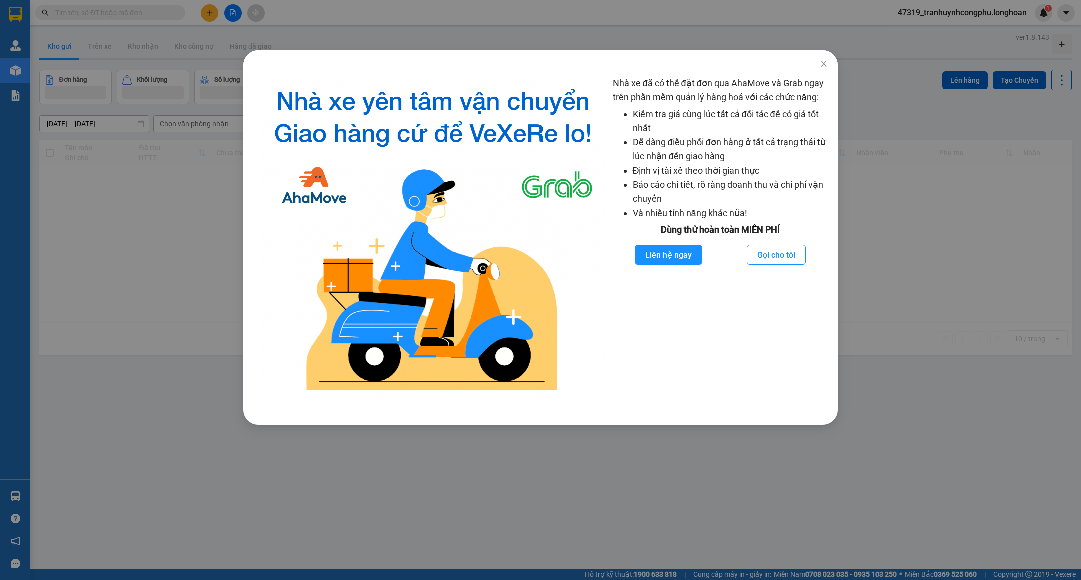  What do you see at coordinates (824, 64) in the screenshot?
I see `span: close` at bounding box center [824, 64].